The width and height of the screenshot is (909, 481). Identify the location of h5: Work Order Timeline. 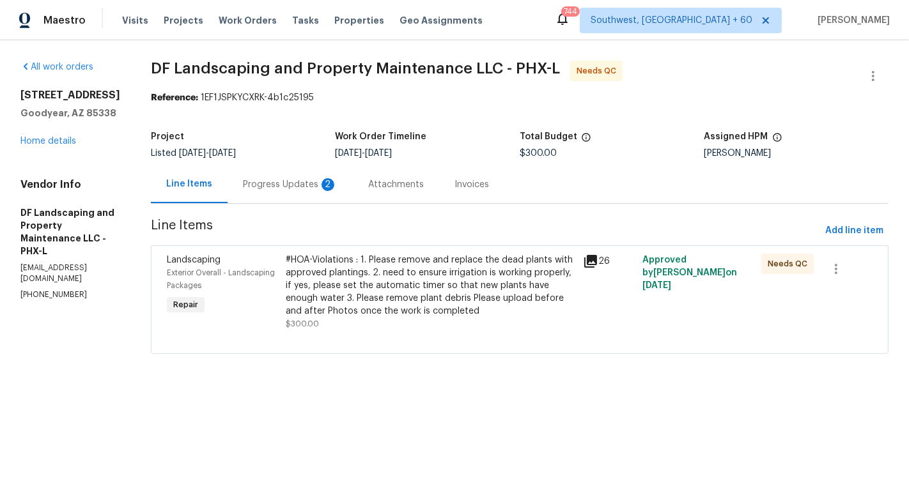
(381, 137).